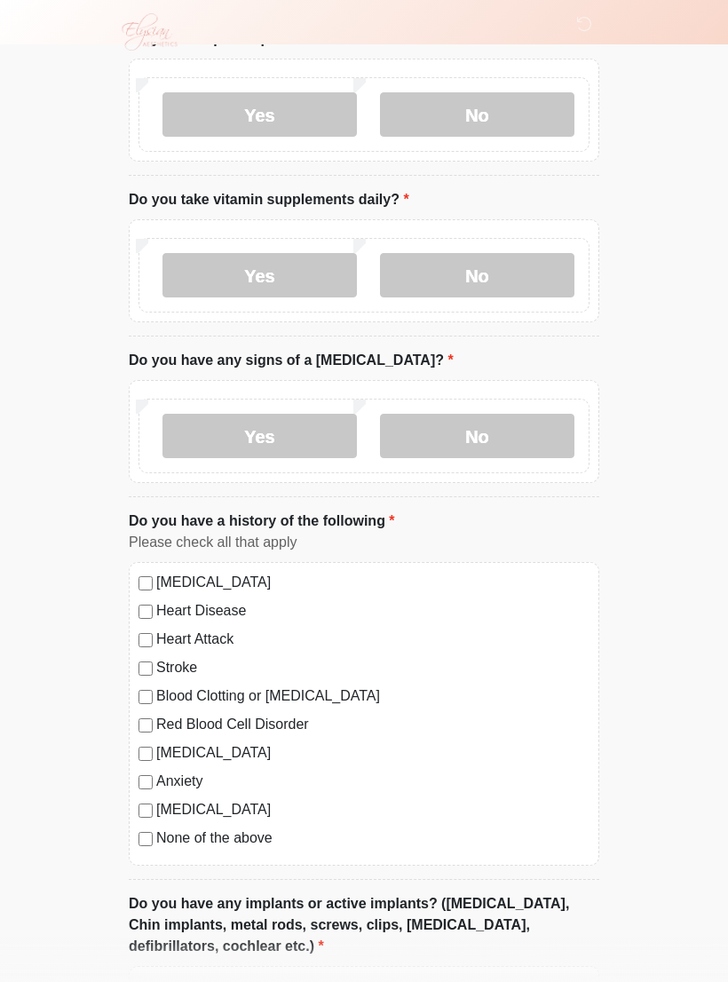 This screenshot has width=728, height=982. What do you see at coordinates (262, 521) in the screenshot?
I see `label: Do you have a history of the following` at bounding box center [262, 521].